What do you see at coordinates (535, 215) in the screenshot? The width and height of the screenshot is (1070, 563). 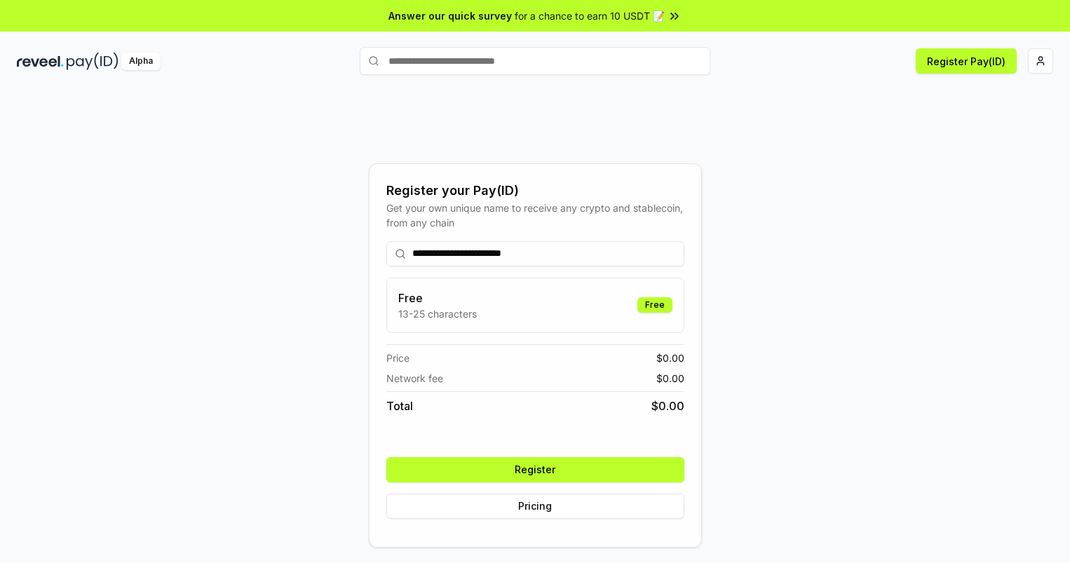 I see `div: Get your own unique name to receive any crypto and stablecoin, from any chain` at bounding box center [535, 215].